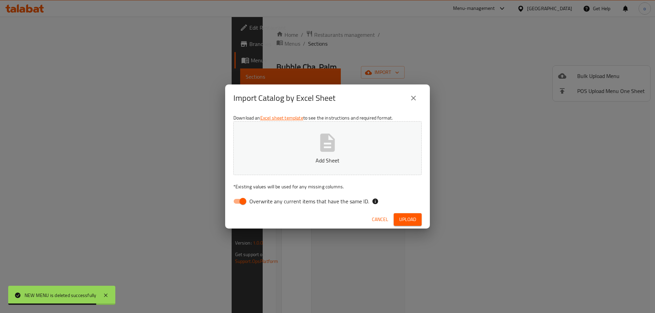 This screenshot has width=655, height=313. I want to click on h2: Import Catalog by Excel Sheet, so click(284, 98).